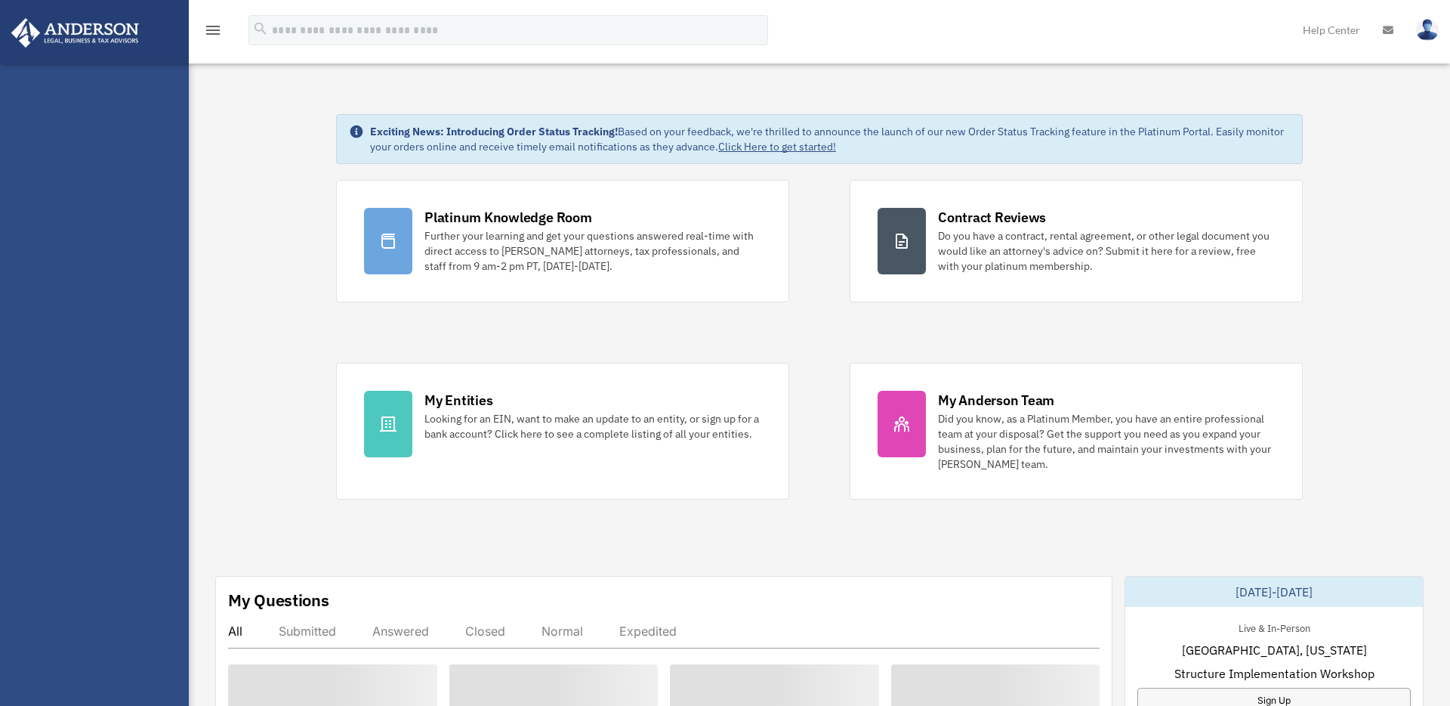 The image size is (1450, 706). Describe the element at coordinates (1076, 431) in the screenshot. I see `a: My Anderson Team Did you know, as a Platinum Member, you have an entire professional team at your...` at that location.